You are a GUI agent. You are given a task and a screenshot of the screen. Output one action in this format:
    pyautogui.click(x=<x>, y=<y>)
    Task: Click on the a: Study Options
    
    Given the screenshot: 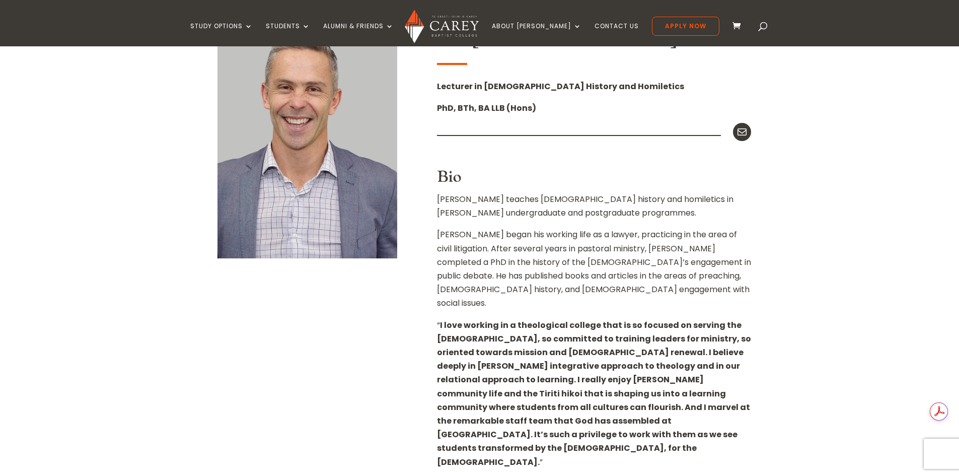 What is the action you would take?
    pyautogui.click(x=221, y=34)
    